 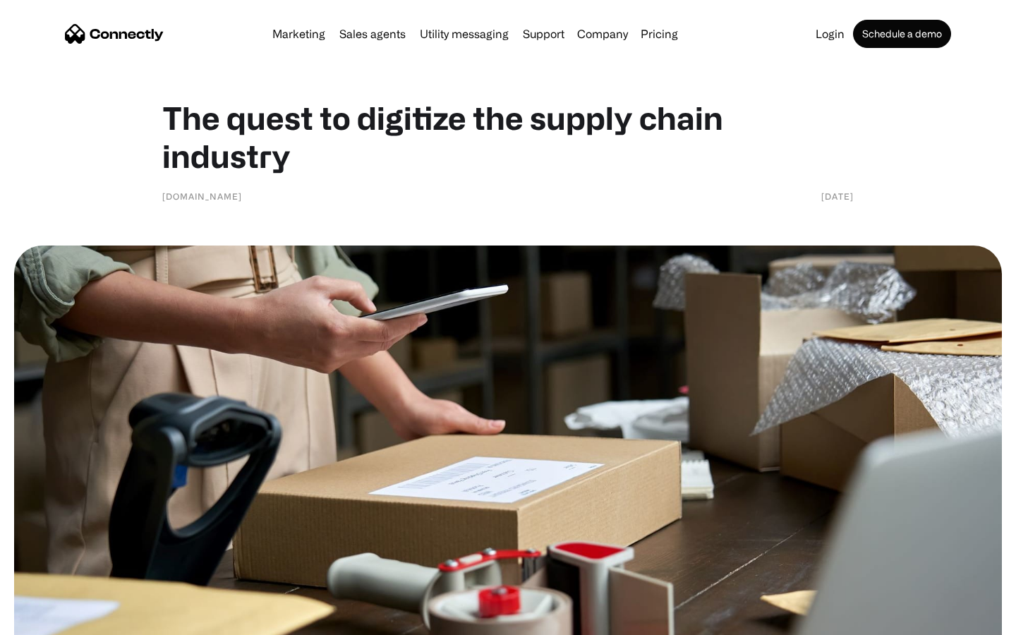 I want to click on a: home, so click(x=114, y=34).